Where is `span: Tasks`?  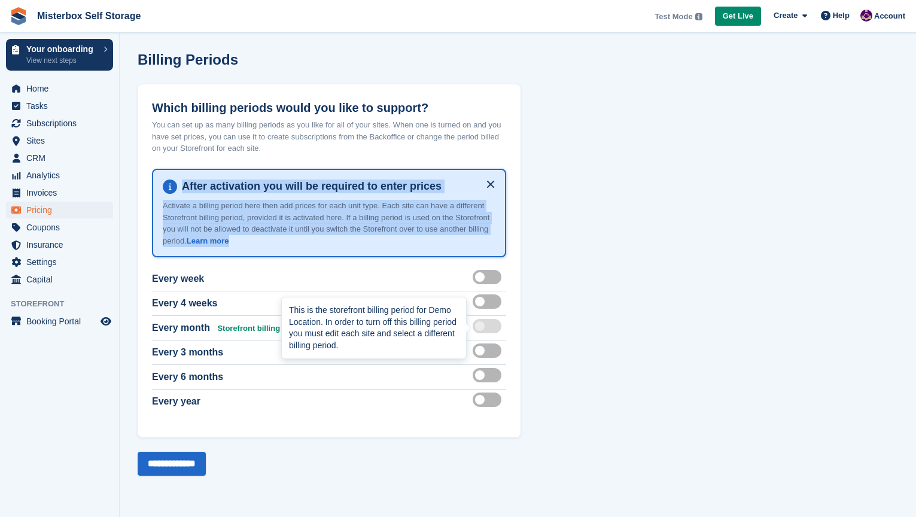 span: Tasks is located at coordinates (62, 106).